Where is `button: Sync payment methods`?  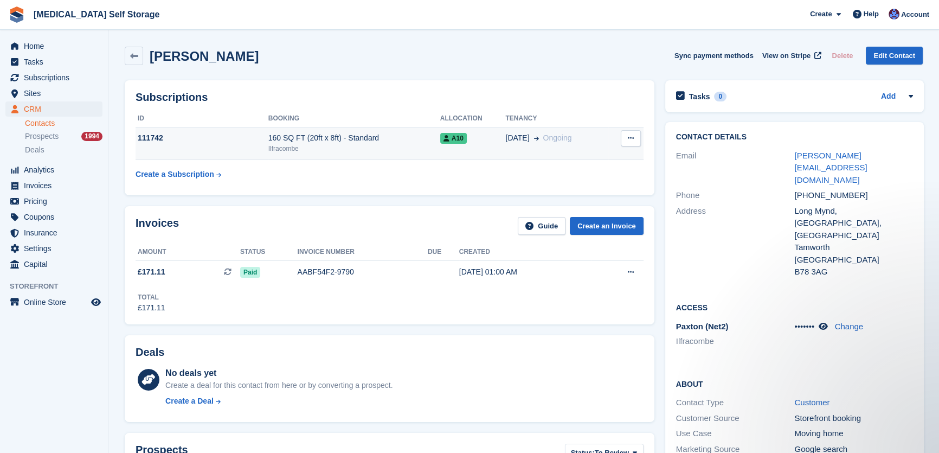
button: Sync payment methods is located at coordinates (714, 55).